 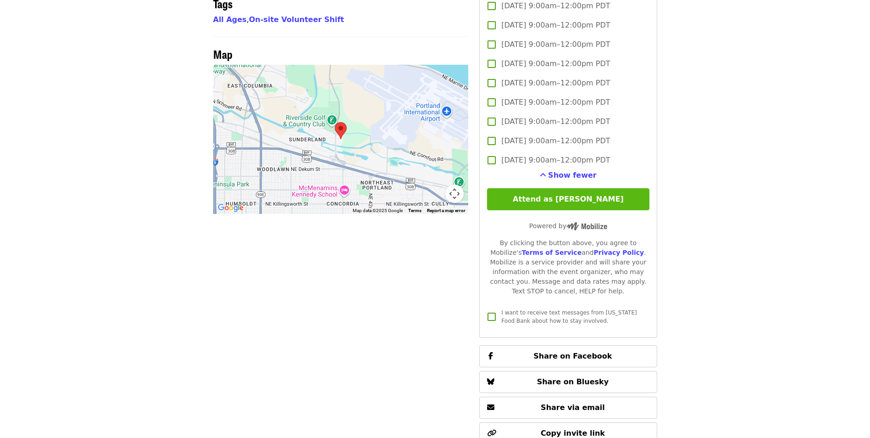 I want to click on a: Report a map error, so click(x=446, y=210).